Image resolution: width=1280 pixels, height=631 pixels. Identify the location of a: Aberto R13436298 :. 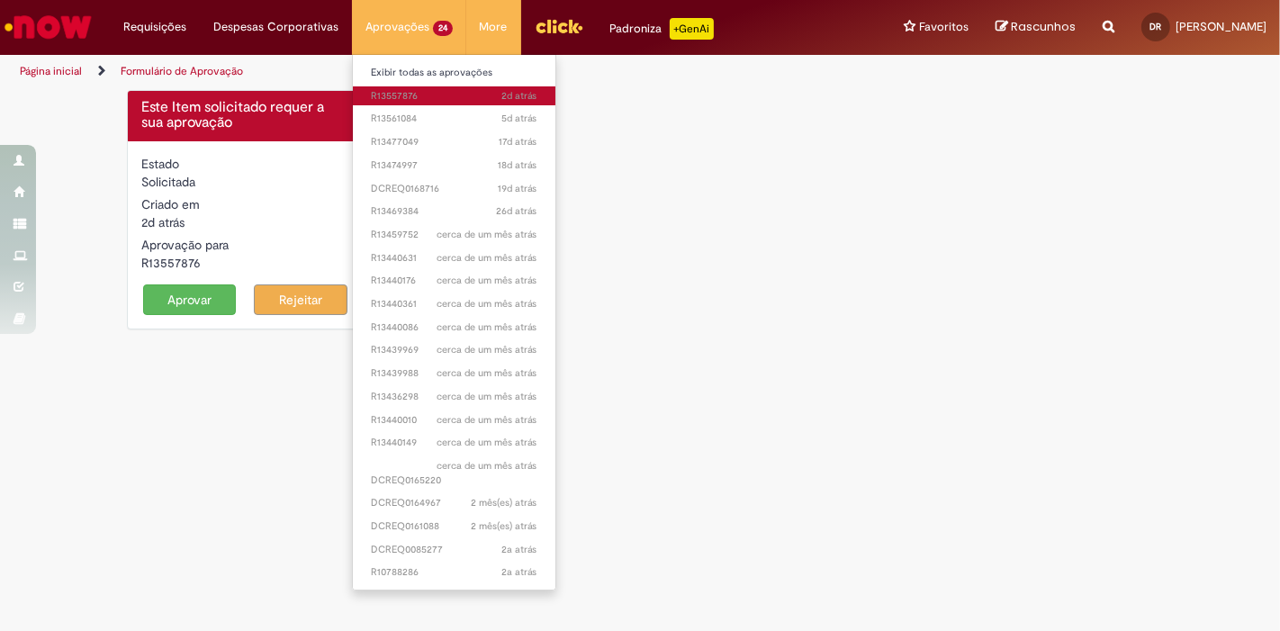
(454, 397).